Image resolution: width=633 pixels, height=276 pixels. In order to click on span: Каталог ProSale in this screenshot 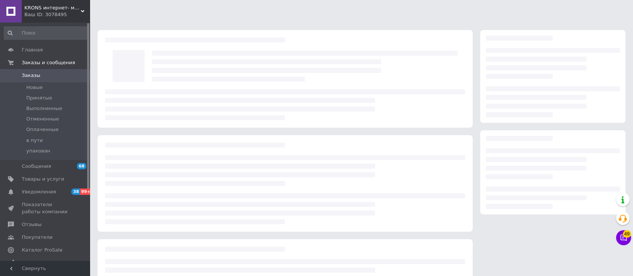, I will do `click(42, 250)`.